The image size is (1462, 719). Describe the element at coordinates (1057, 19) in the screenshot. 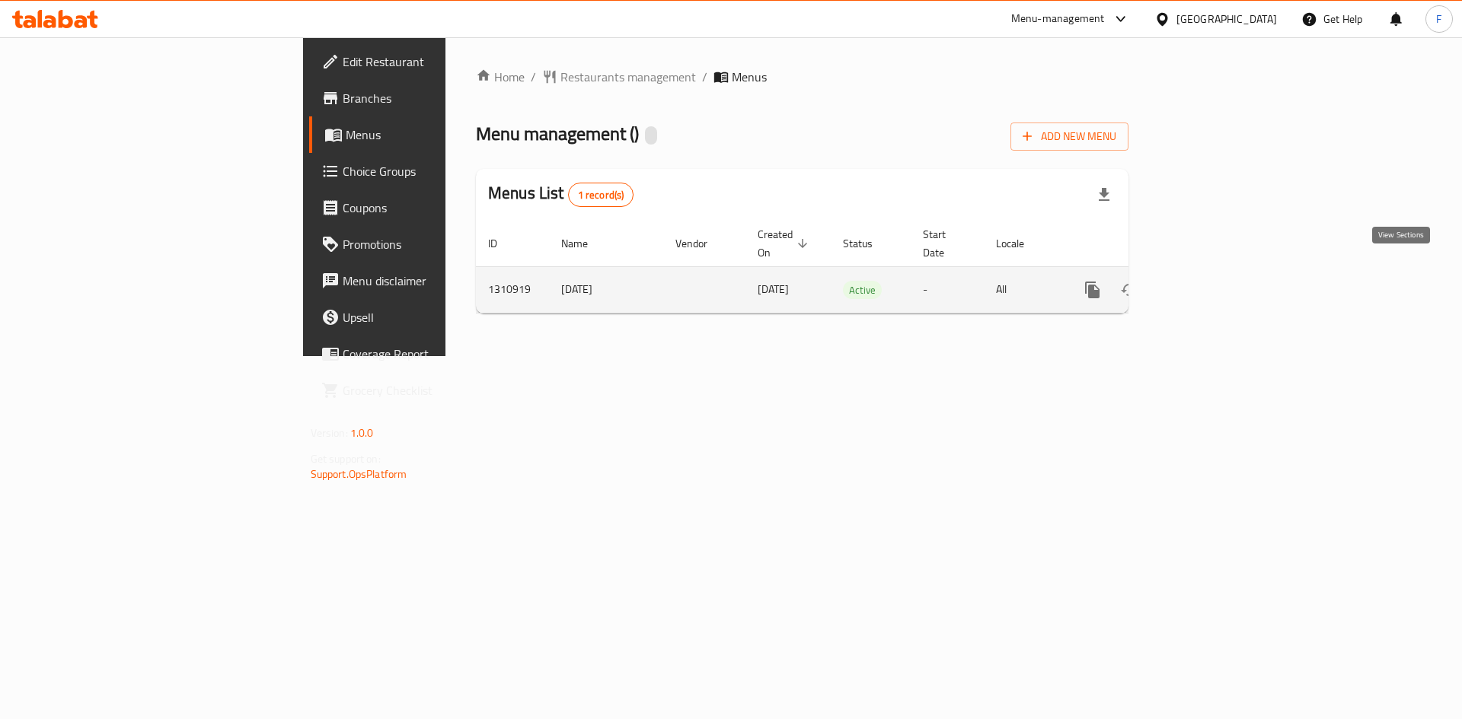

I see `div: Menu-management` at that location.